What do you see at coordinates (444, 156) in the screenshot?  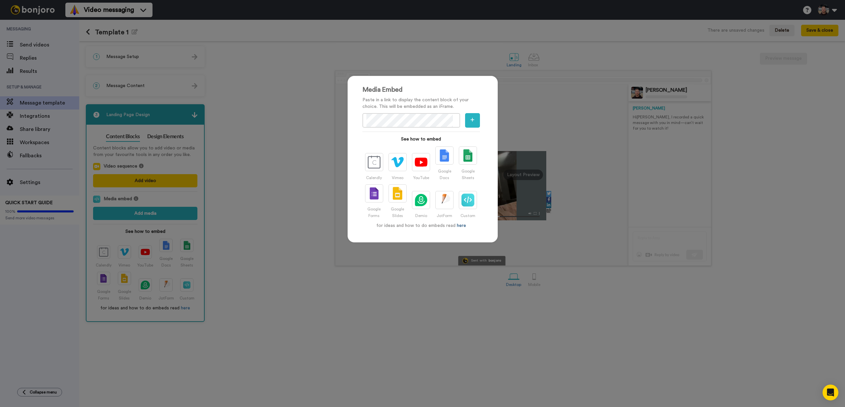 I see `img: GoogleDocs.svg` at bounding box center [444, 156].